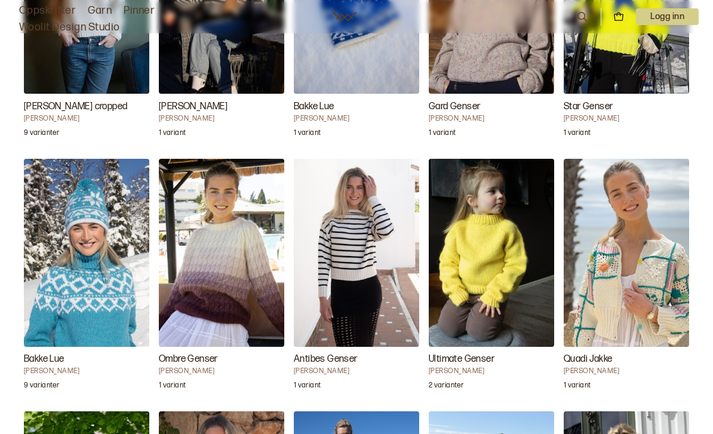 The width and height of the screenshot is (713, 434). I want to click on a: Ultimate Genser, so click(492, 278).